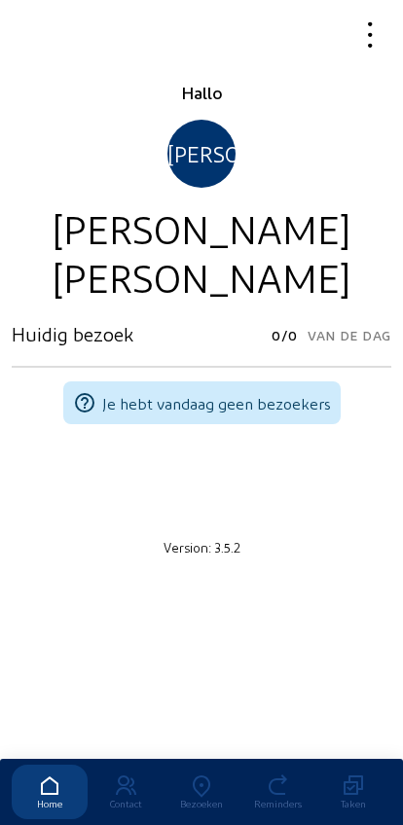 The width and height of the screenshot is (403, 825). Describe the element at coordinates (216, 403) in the screenshot. I see `span: Je hebt vandaag geen bezoekers` at that location.